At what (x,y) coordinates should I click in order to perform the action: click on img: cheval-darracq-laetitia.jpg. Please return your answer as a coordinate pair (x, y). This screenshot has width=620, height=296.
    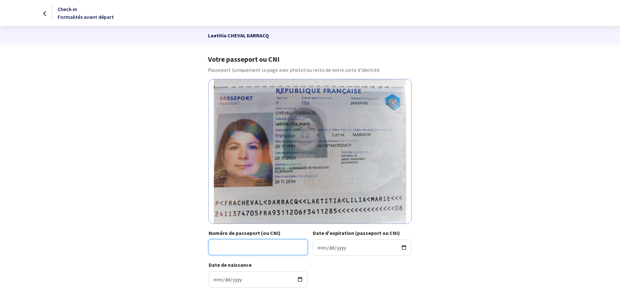
    Looking at the image, I should click on (310, 151).